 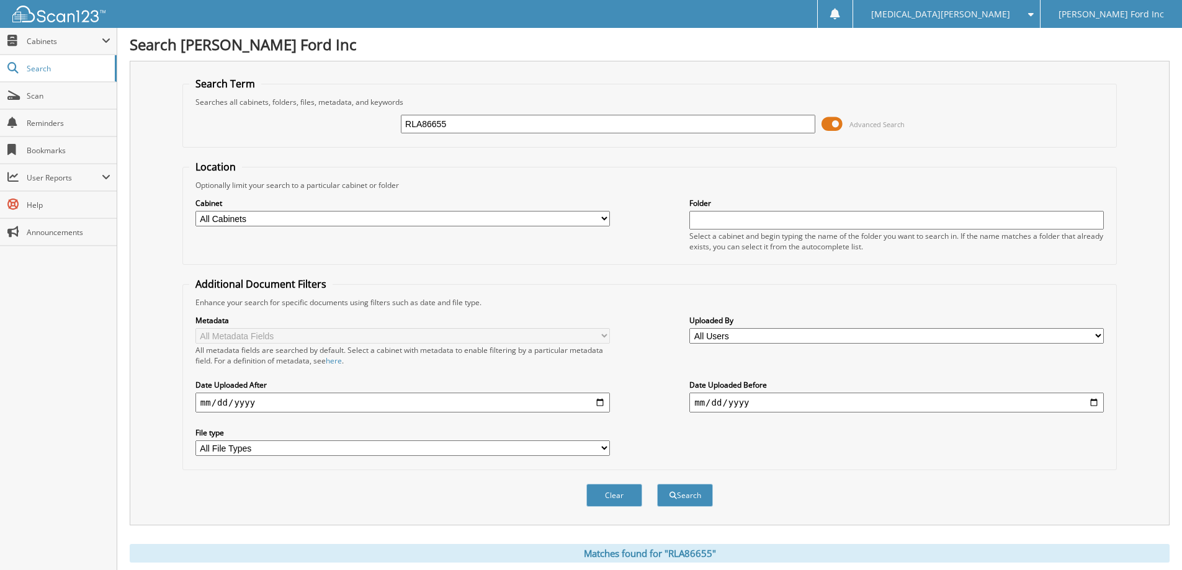 I want to click on a: here, so click(x=334, y=361).